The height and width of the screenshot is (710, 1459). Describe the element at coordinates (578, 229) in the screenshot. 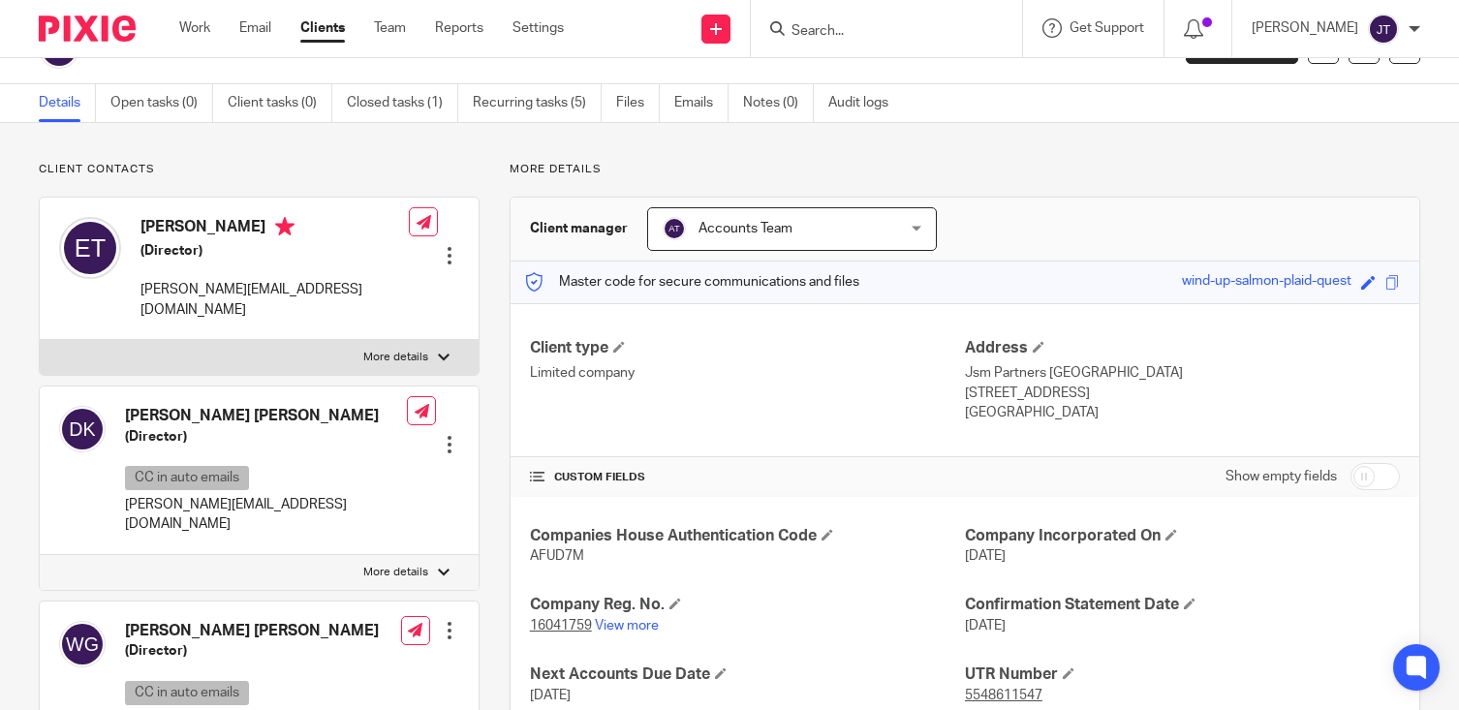

I see `h3: Client manager` at that location.